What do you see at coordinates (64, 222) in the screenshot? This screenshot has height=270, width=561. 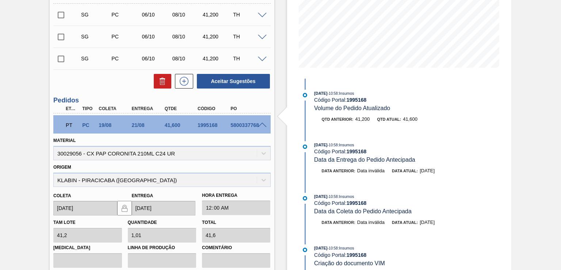 I see `label: Tam lote` at bounding box center [64, 222].